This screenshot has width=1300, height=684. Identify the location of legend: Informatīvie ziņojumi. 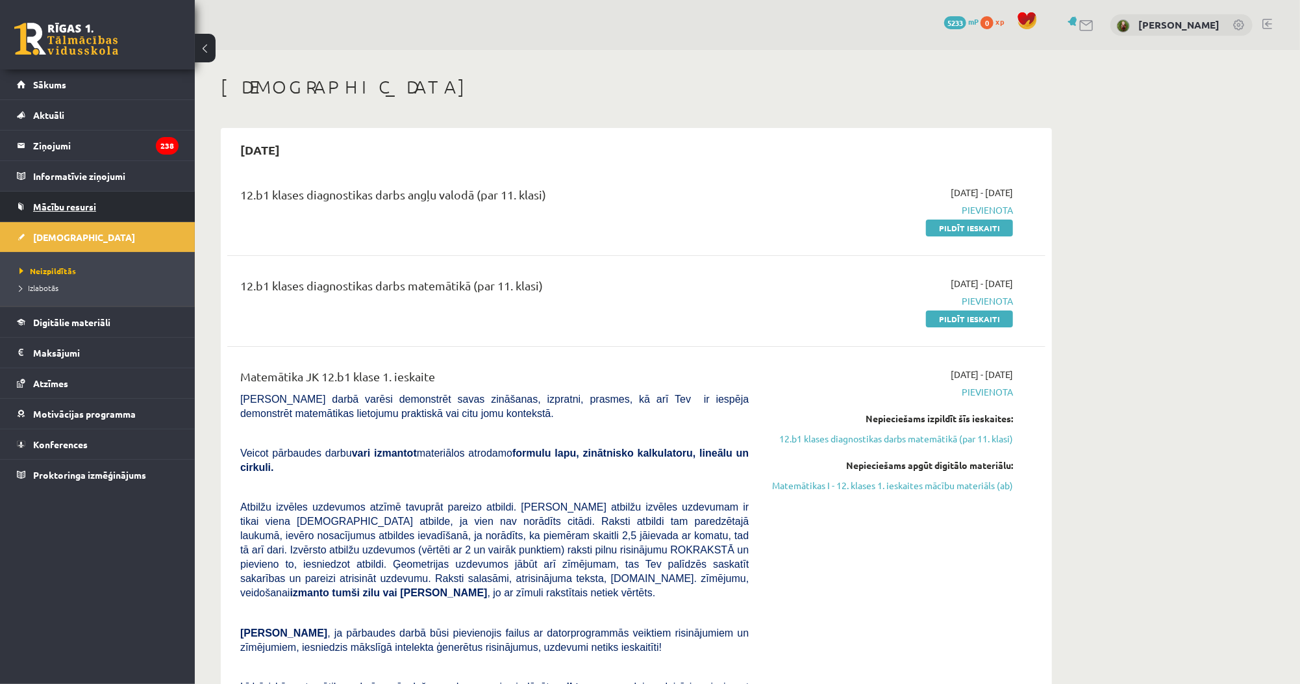
(106, 176).